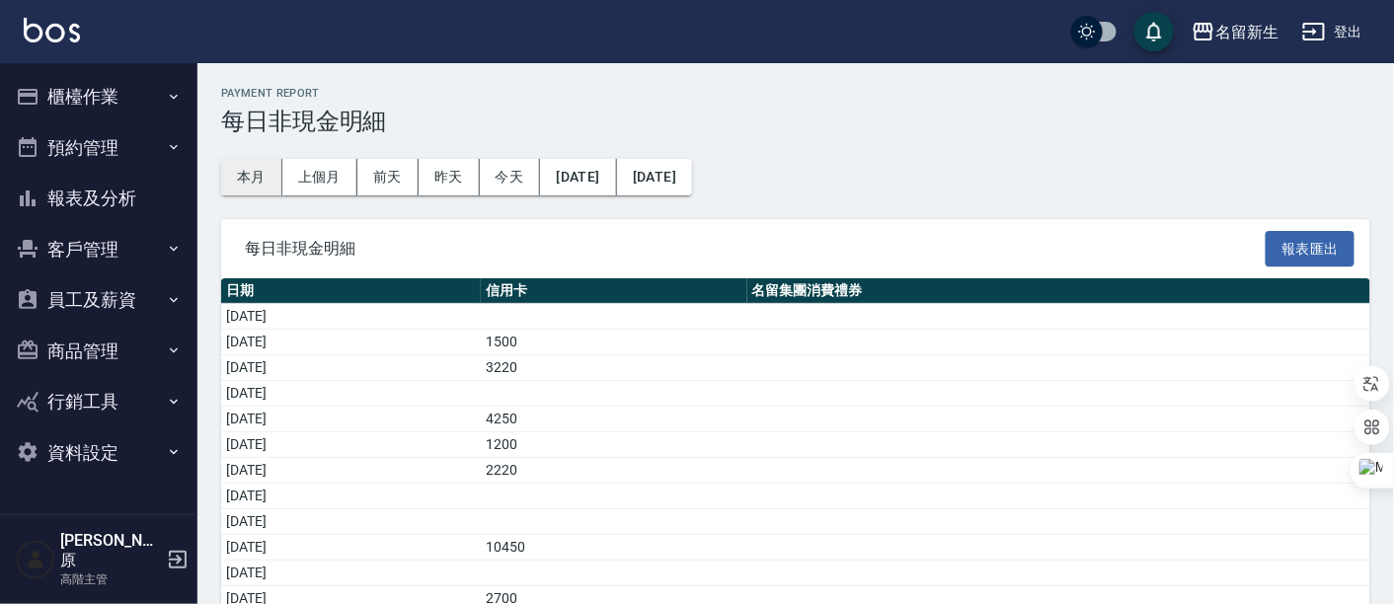 Image resolution: width=1394 pixels, height=604 pixels. What do you see at coordinates (510, 177) in the screenshot?
I see `button: 今天` at bounding box center [510, 177].